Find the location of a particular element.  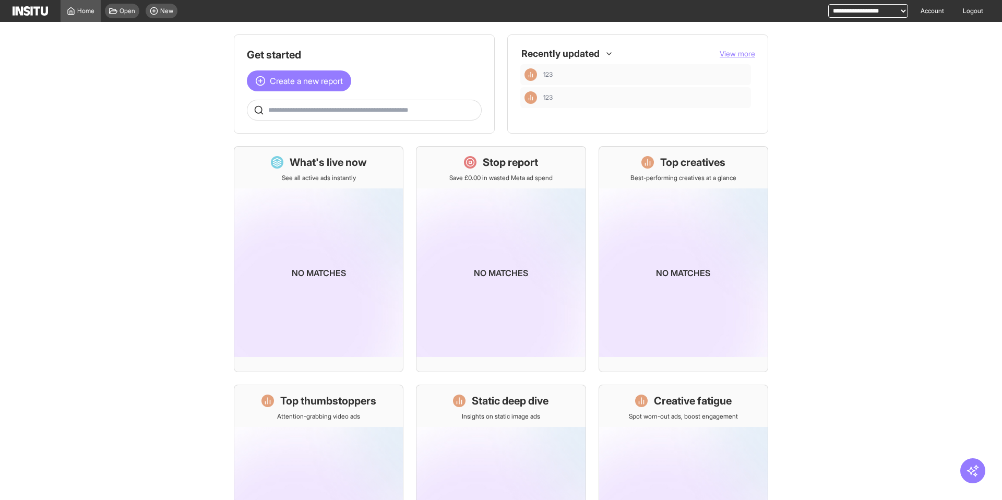

span: Create a new report is located at coordinates (306, 81).